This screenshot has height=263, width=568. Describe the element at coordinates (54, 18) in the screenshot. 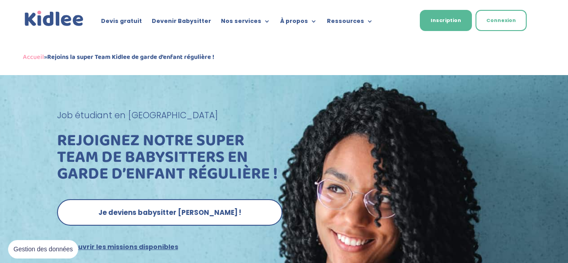

I see `img: logo_kidlee_bleu` at that location.